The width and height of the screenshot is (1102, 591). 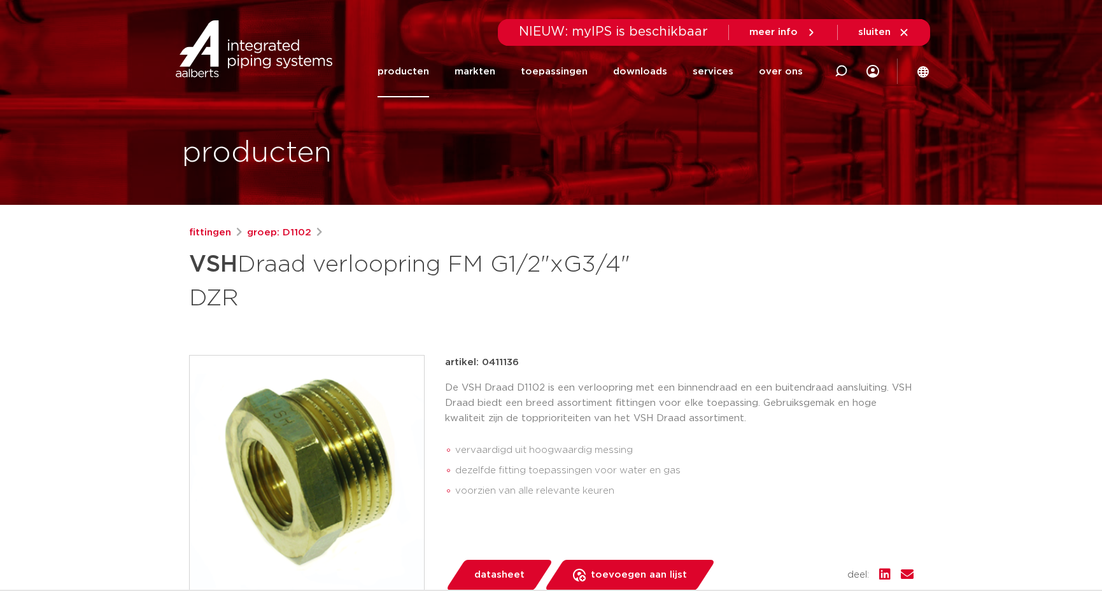 What do you see at coordinates (874, 32) in the screenshot?
I see `span: sluiten` at bounding box center [874, 32].